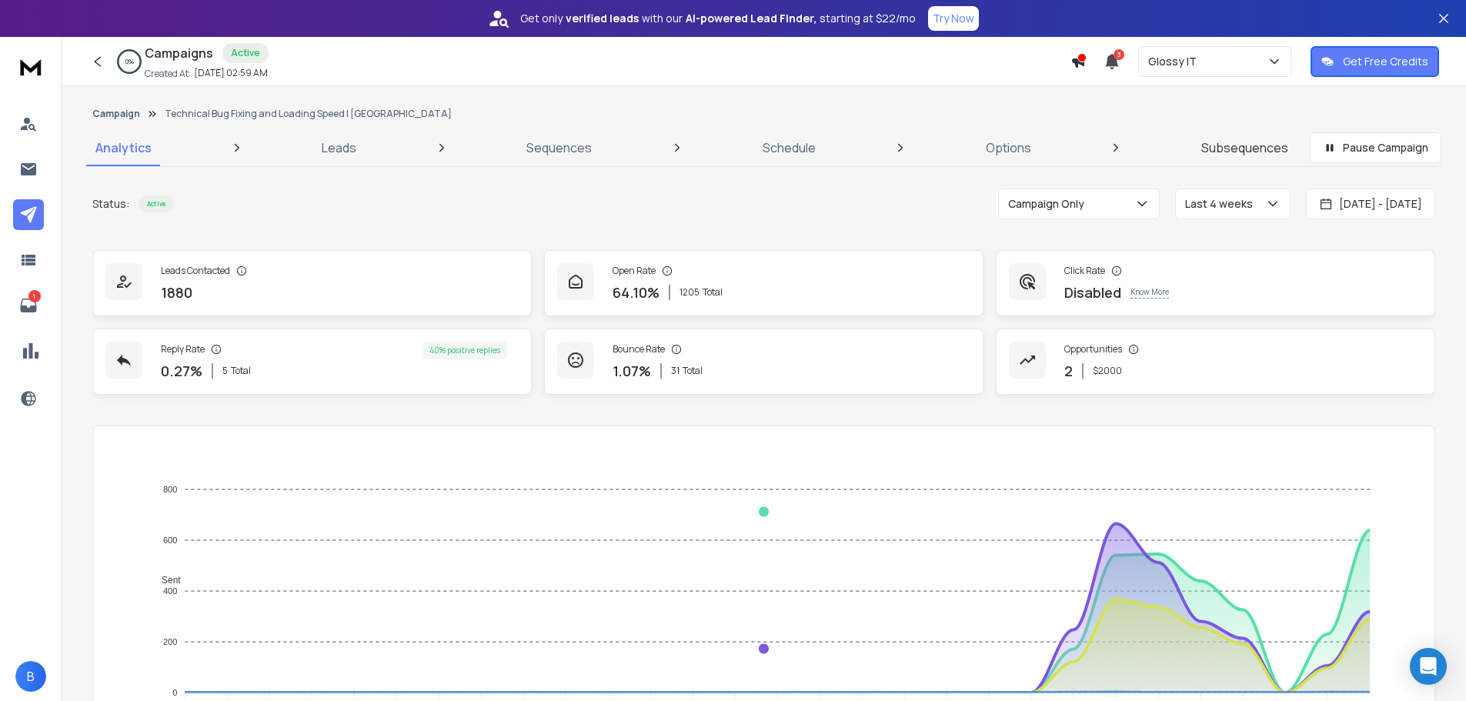 The image size is (1466, 701). What do you see at coordinates (636, 292) in the screenshot?
I see `p: 64.10 %` at bounding box center [636, 292].